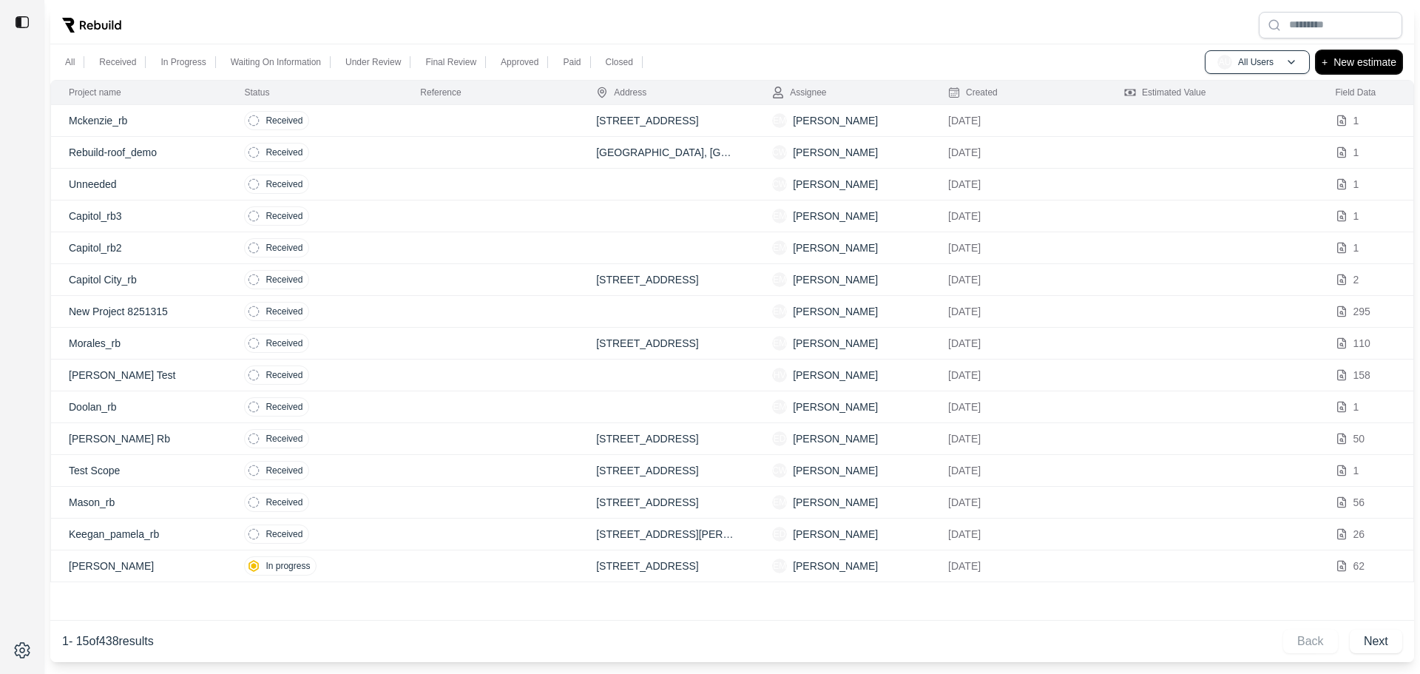 The image size is (1420, 674). I want to click on button: +New estimate, so click(1358, 62).